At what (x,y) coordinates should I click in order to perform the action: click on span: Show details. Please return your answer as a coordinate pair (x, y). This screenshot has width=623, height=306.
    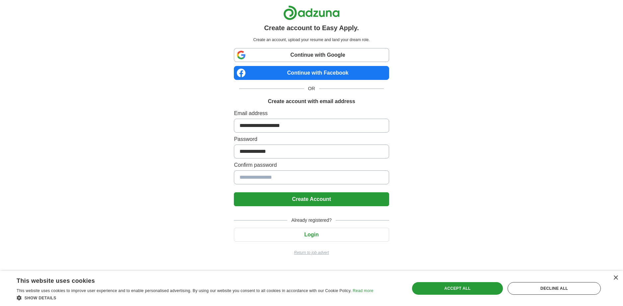
    Looking at the image, I should click on (40, 298).